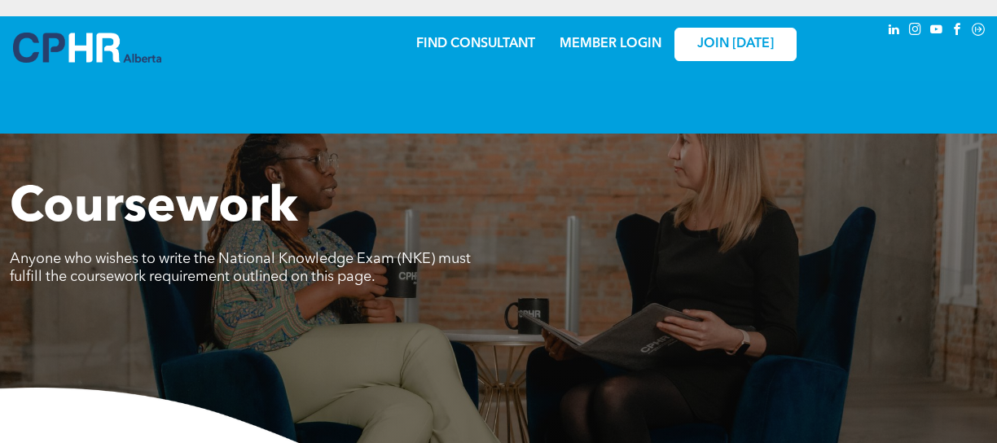 This screenshot has width=997, height=443. What do you see at coordinates (915, 31) in the screenshot?
I see `a: instagram` at bounding box center [915, 31].